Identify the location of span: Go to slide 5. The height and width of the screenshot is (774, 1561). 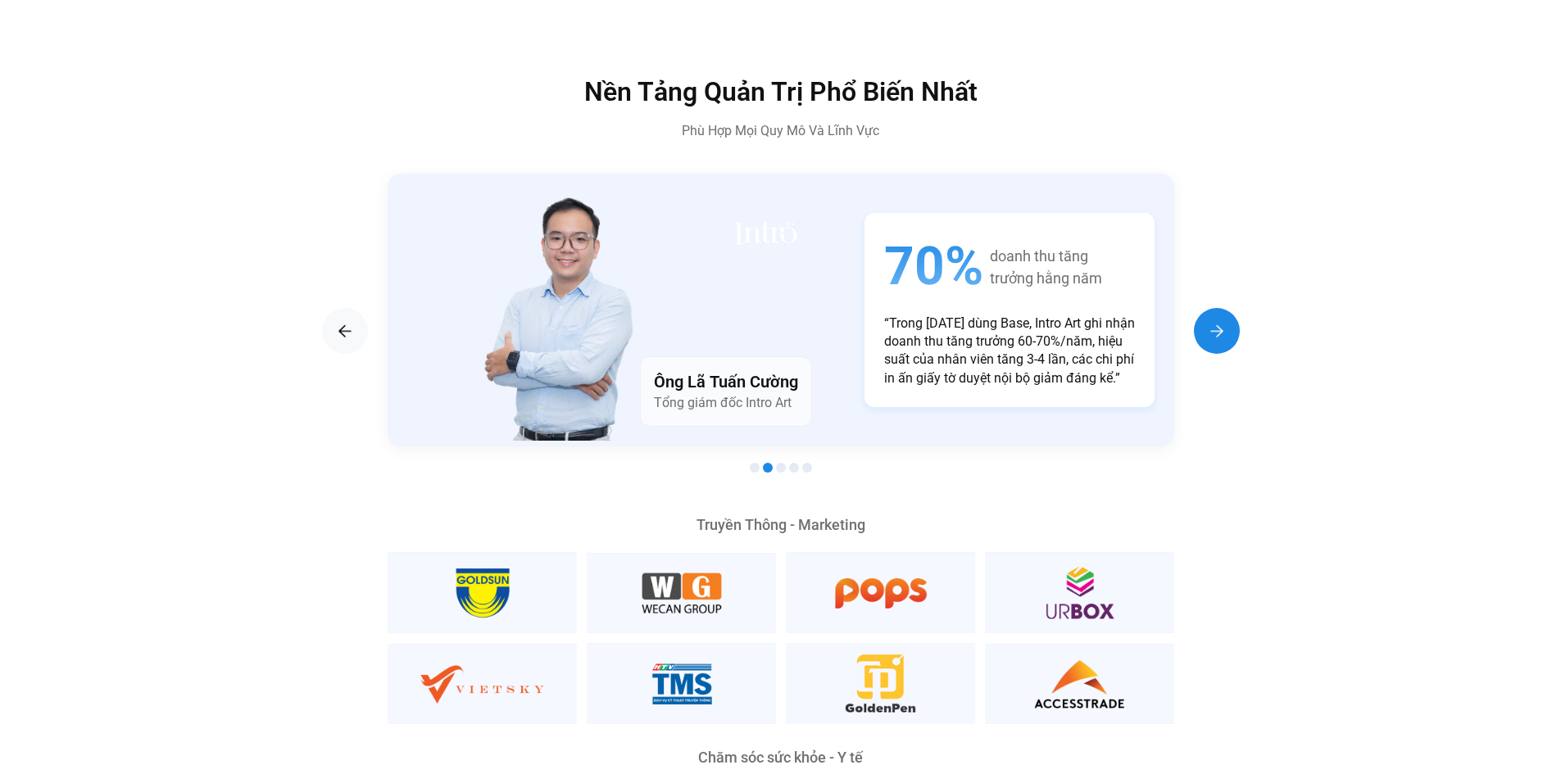
(807, 468).